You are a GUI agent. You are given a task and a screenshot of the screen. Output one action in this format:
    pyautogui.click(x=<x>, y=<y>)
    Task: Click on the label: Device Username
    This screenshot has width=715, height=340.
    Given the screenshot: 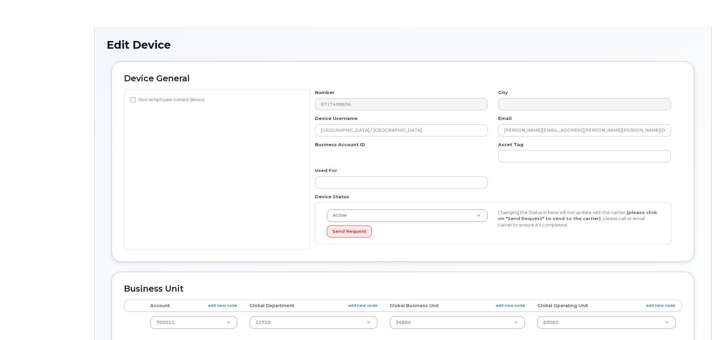 What is the action you would take?
    pyautogui.click(x=336, y=118)
    